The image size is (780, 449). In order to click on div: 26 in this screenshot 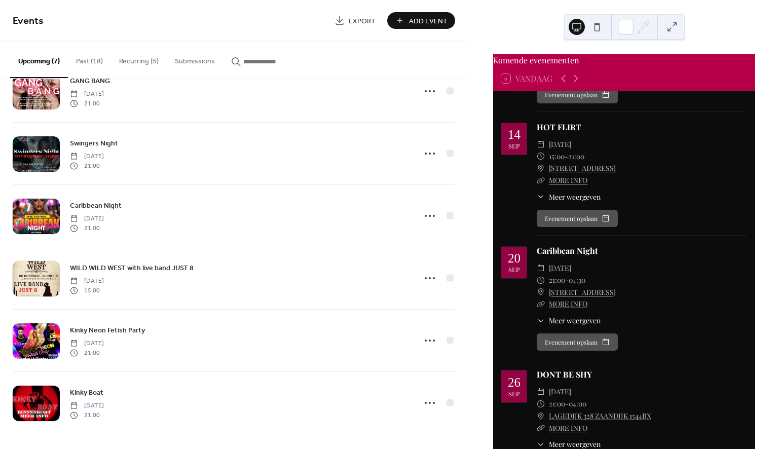, I will do `click(514, 382)`.